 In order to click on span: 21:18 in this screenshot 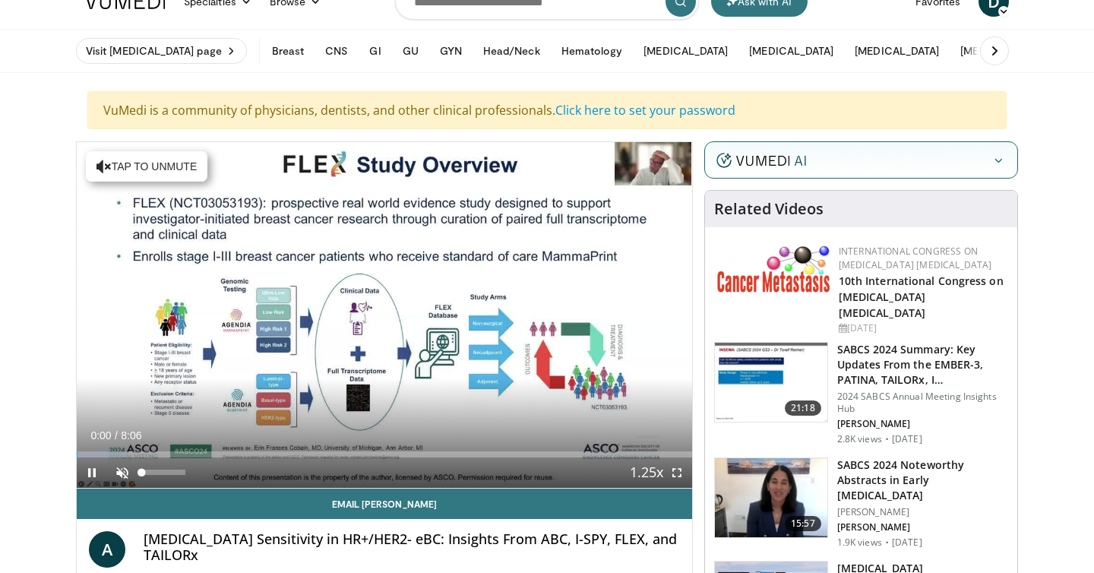, I will do `click(803, 408)`.